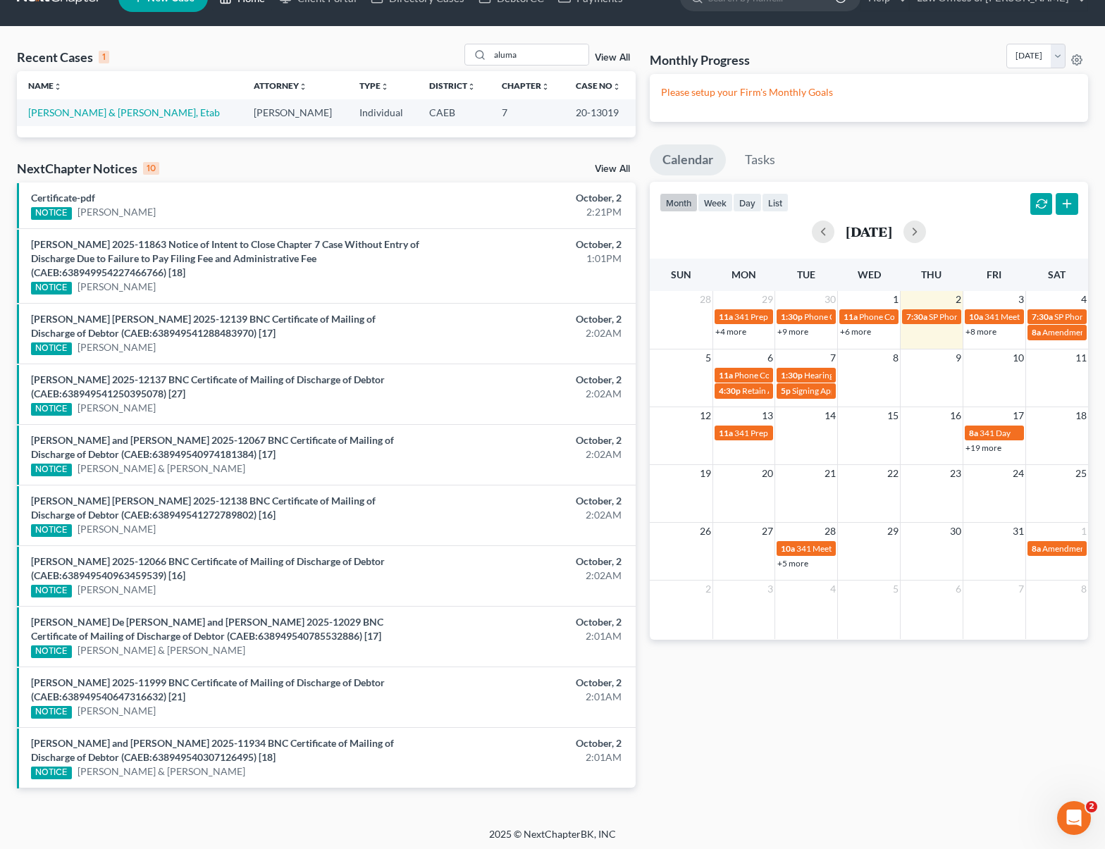  Describe the element at coordinates (600, 112) in the screenshot. I see `td: 20-13019` at that location.